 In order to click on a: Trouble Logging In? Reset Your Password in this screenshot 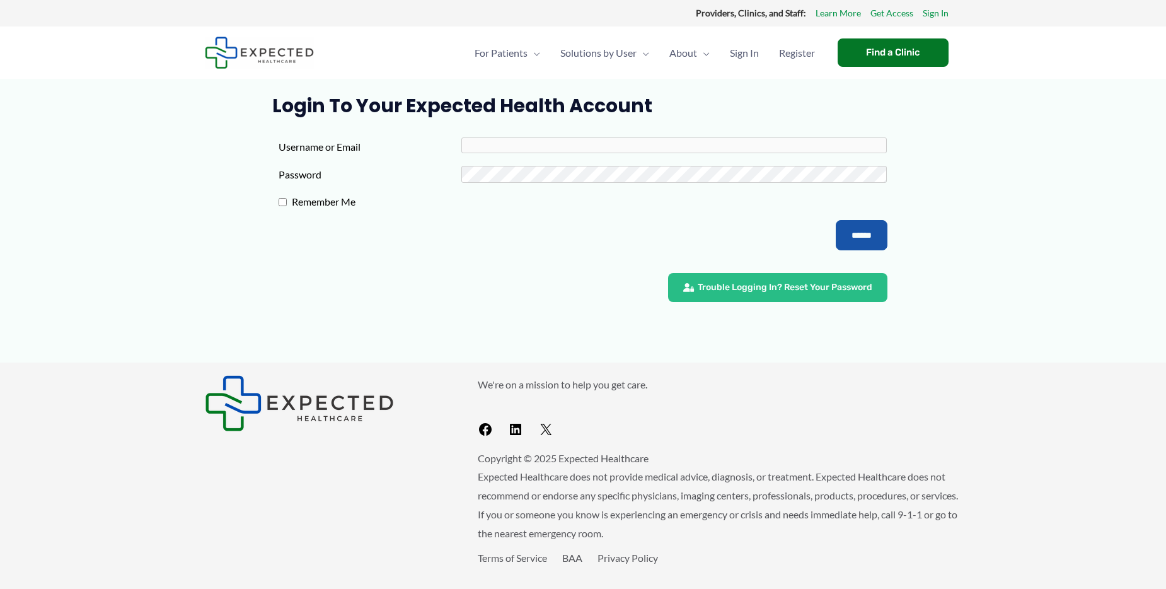, I will do `click(778, 287)`.